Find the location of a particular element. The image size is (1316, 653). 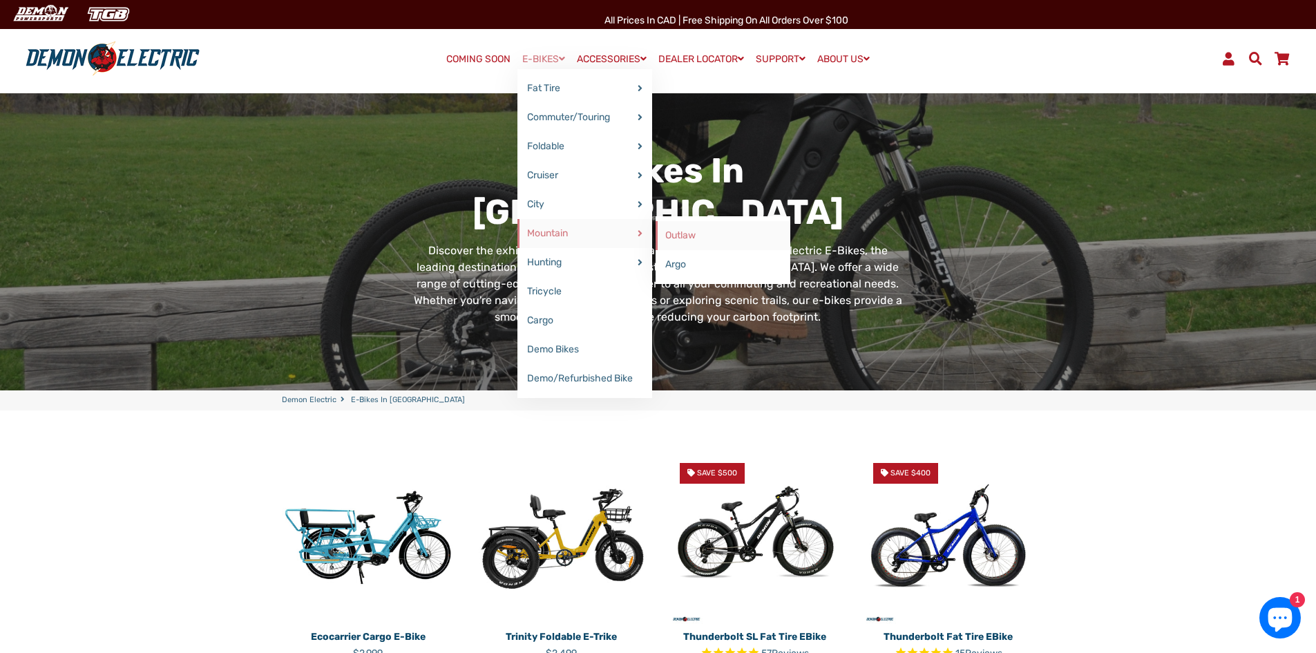

a: E-BIKES is located at coordinates (544, 59).